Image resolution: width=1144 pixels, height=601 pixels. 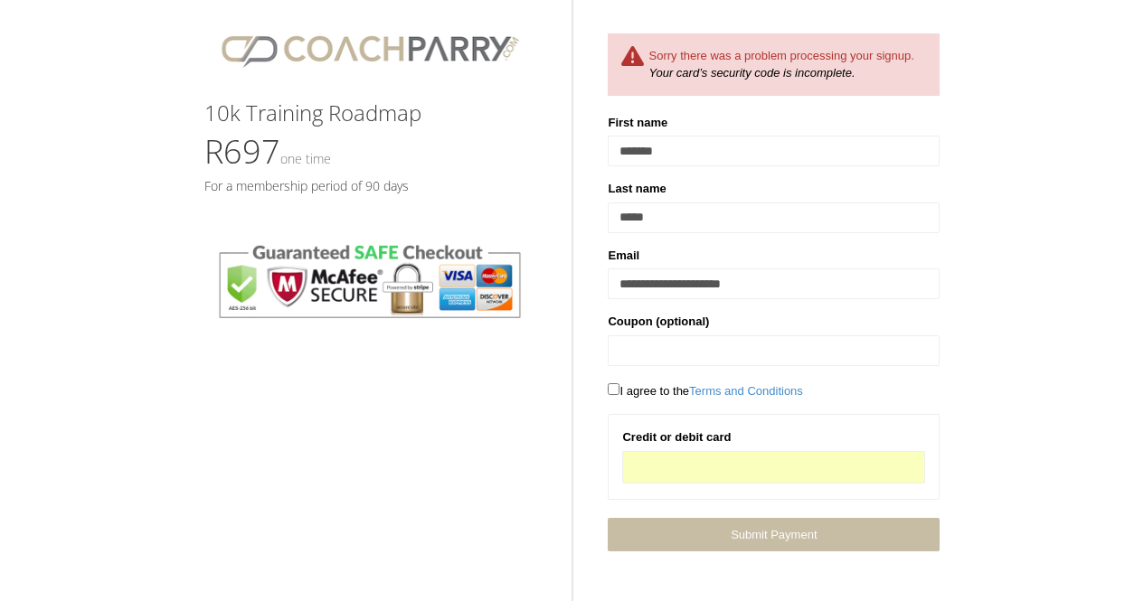 What do you see at coordinates (370, 185) in the screenshot?
I see `h5: For a membership period of 90 days` at bounding box center [370, 185].